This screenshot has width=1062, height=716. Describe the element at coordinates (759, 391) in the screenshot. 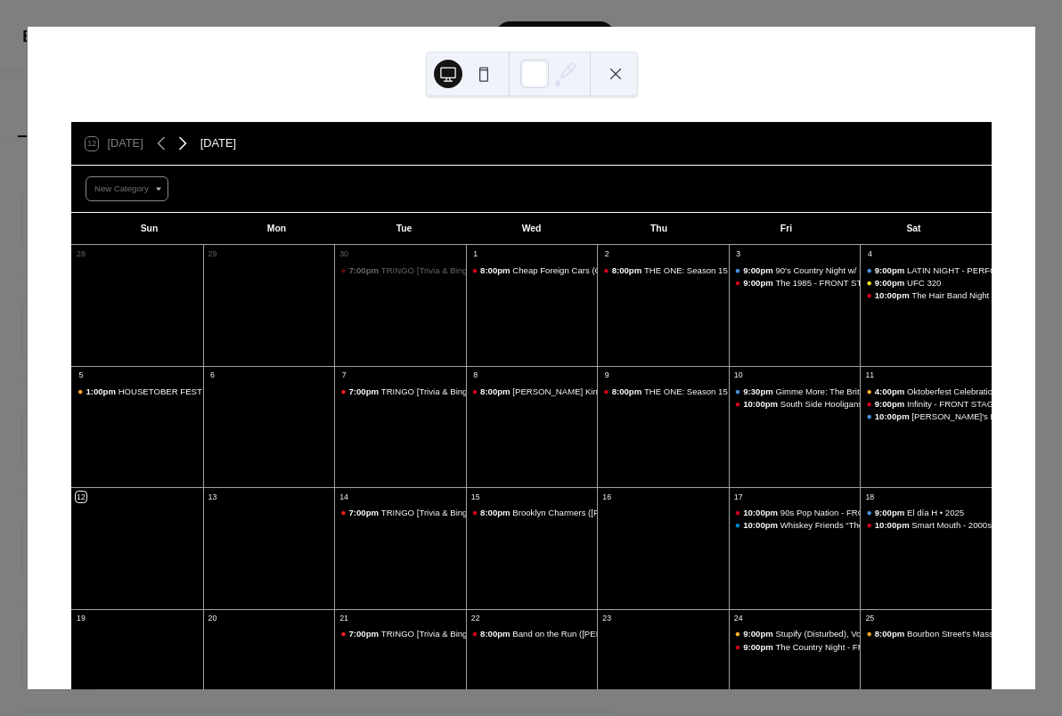

I see `span: 9:30pm` at that location.